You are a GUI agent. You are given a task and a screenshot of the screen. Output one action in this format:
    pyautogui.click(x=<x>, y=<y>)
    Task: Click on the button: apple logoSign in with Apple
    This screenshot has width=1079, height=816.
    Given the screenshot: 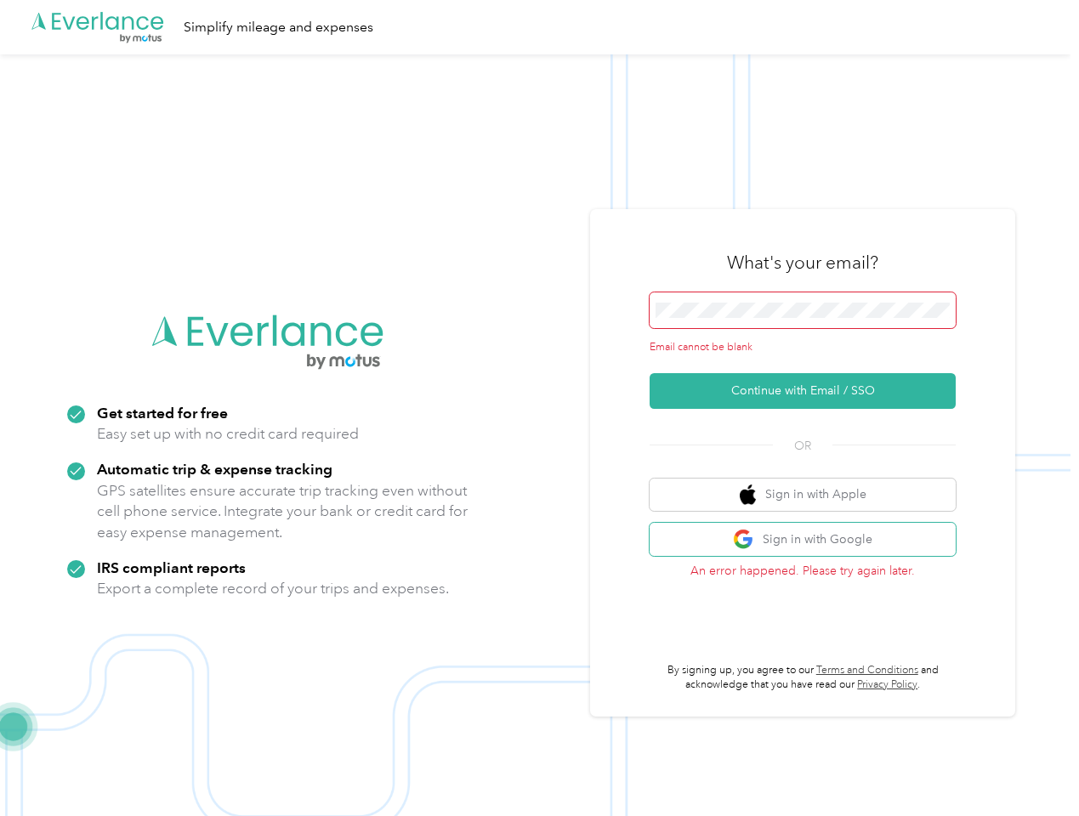 What is the action you would take?
    pyautogui.click(x=803, y=495)
    